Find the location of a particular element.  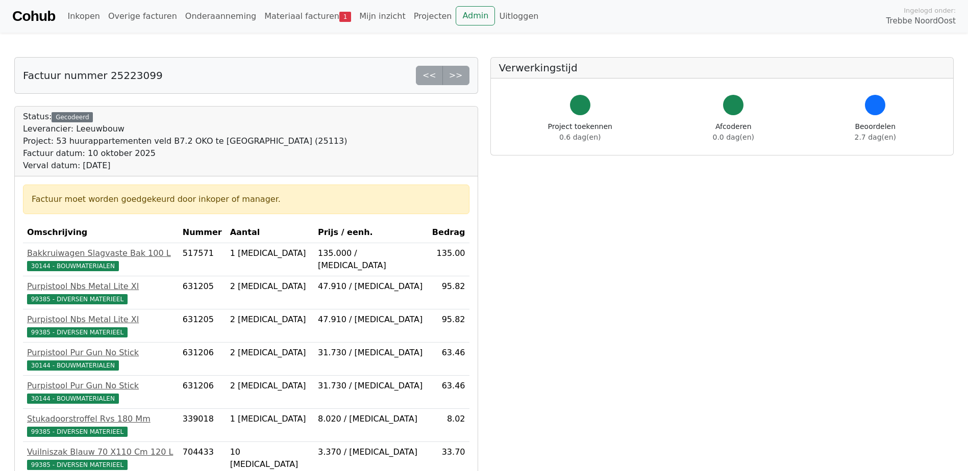

div: Factuur datum: 10 oktober 2025 is located at coordinates (185, 154).